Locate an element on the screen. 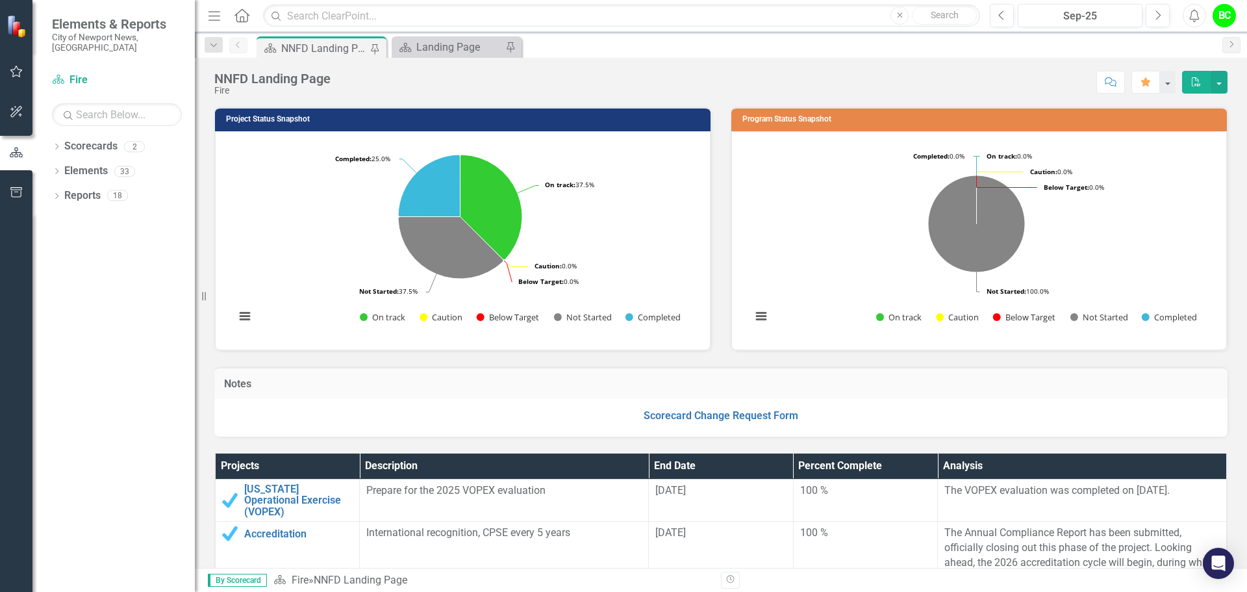  div: Landing Page is located at coordinates (459, 47).